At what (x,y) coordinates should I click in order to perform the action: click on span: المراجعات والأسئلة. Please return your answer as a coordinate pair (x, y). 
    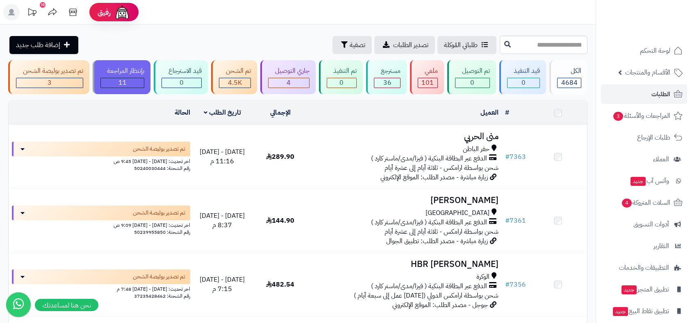
    Looking at the image, I should click on (641, 116).